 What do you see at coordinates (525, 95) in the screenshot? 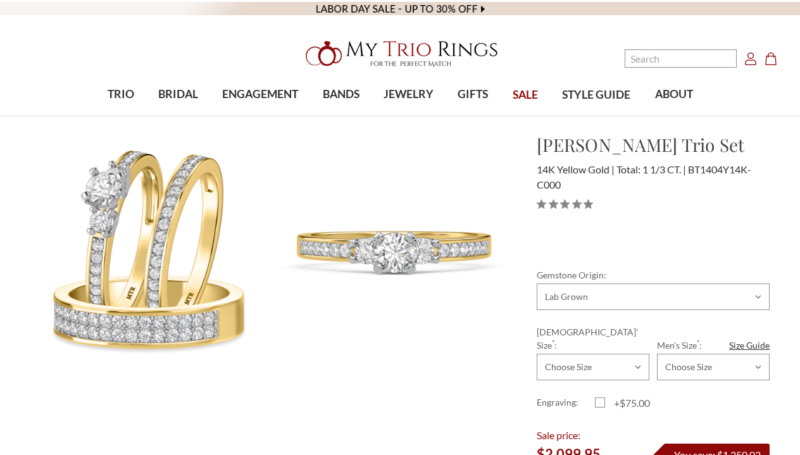
I see `a: SALE` at bounding box center [525, 95].